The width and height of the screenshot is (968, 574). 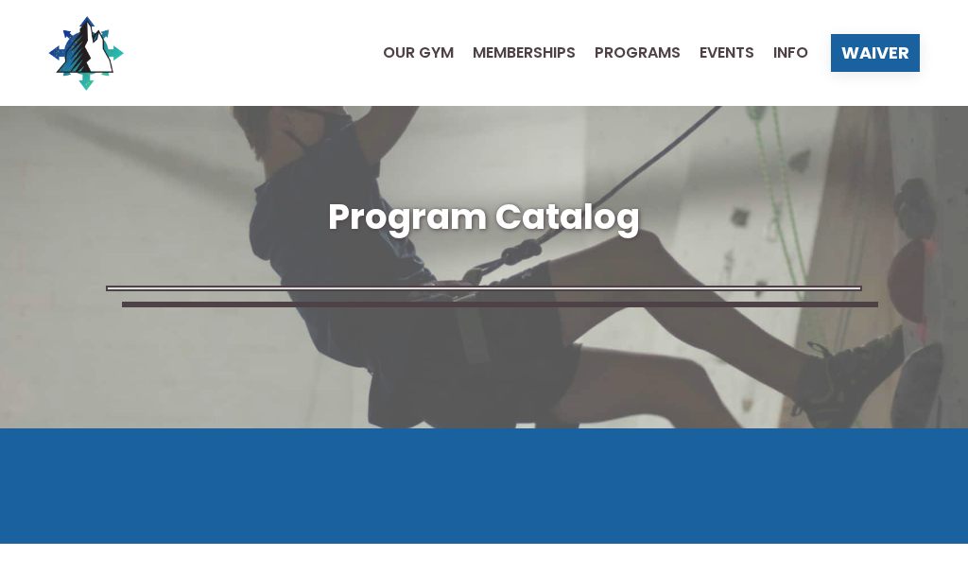 What do you see at coordinates (876, 53) in the screenshot?
I see `a: Waiver` at bounding box center [876, 53].